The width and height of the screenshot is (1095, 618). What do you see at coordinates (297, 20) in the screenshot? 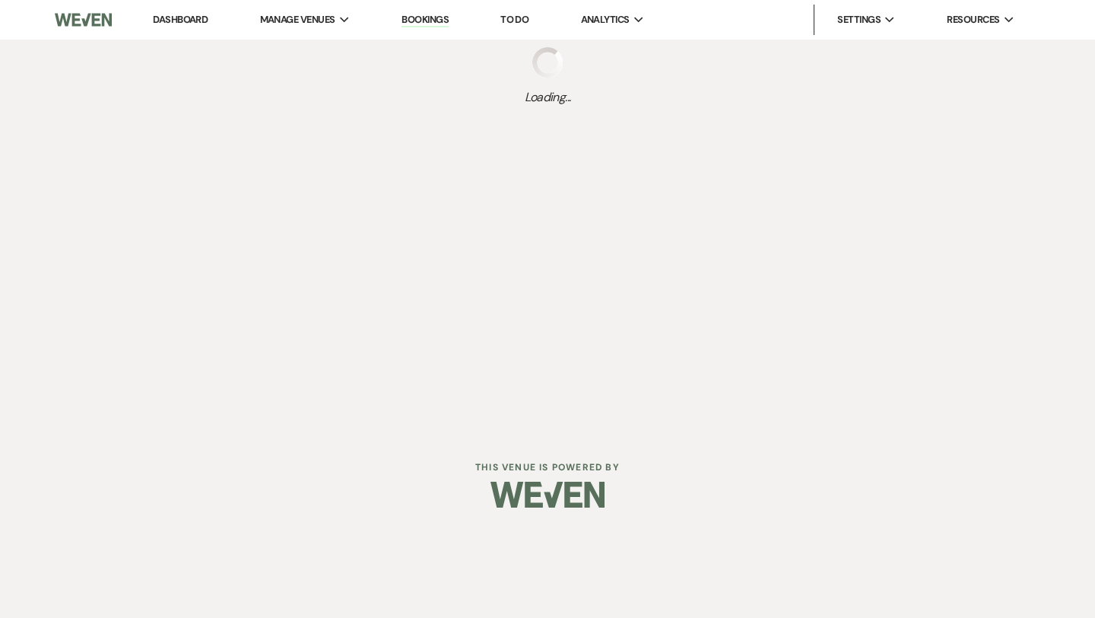
I see `span: Manage Venues` at bounding box center [297, 20].